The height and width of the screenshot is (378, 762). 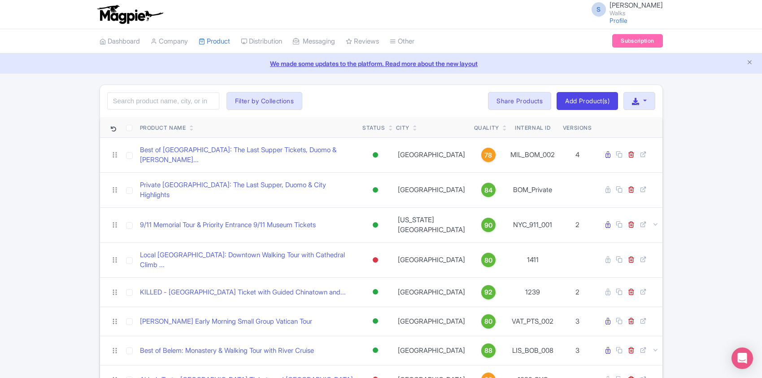 What do you see at coordinates (749, 63) in the screenshot?
I see `button: Close announcement` at bounding box center [749, 63].